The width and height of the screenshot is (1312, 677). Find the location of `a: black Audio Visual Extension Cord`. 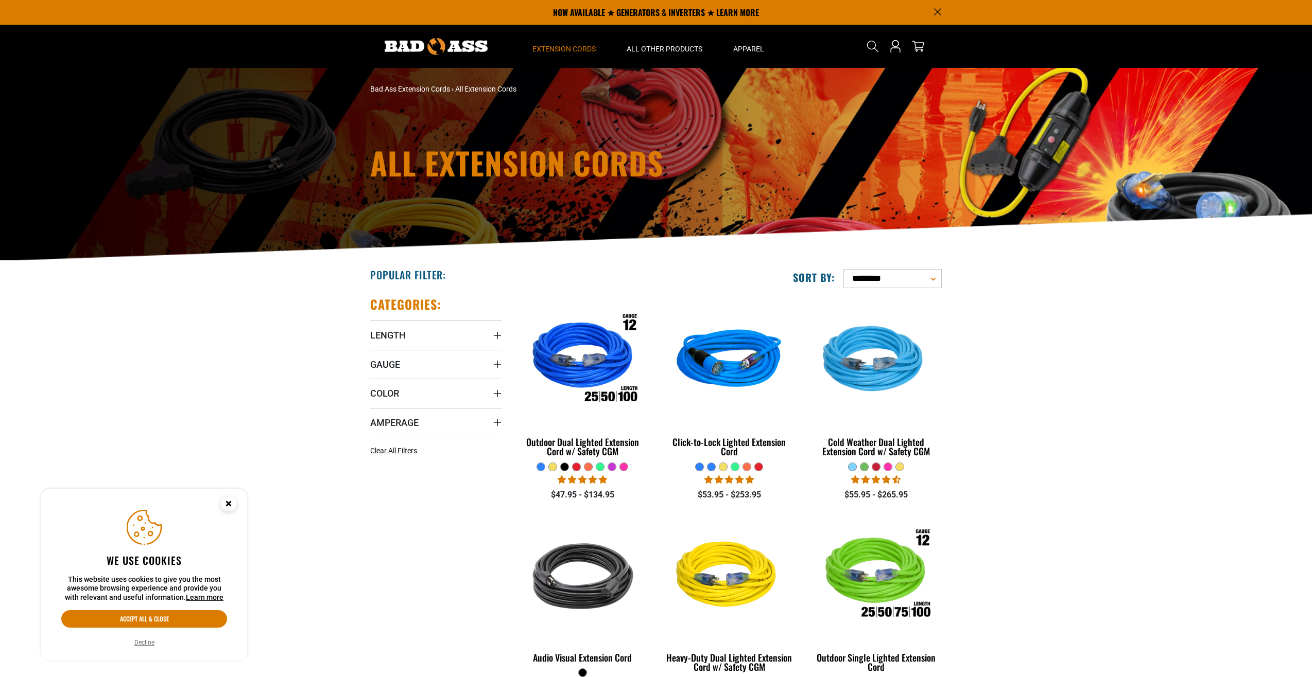

a: black Audio Visual Extension Cord is located at coordinates (582, 590).